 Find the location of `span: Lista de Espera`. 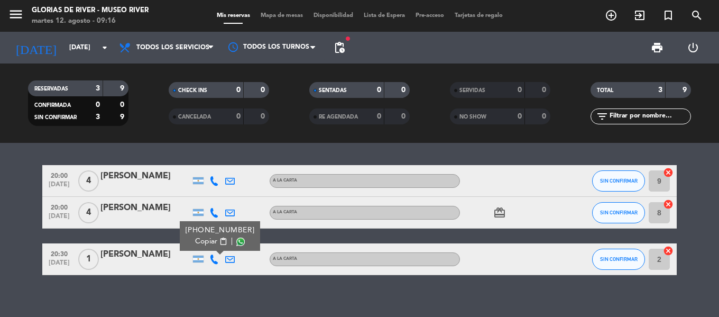

span: Lista de Espera is located at coordinates (384, 15).